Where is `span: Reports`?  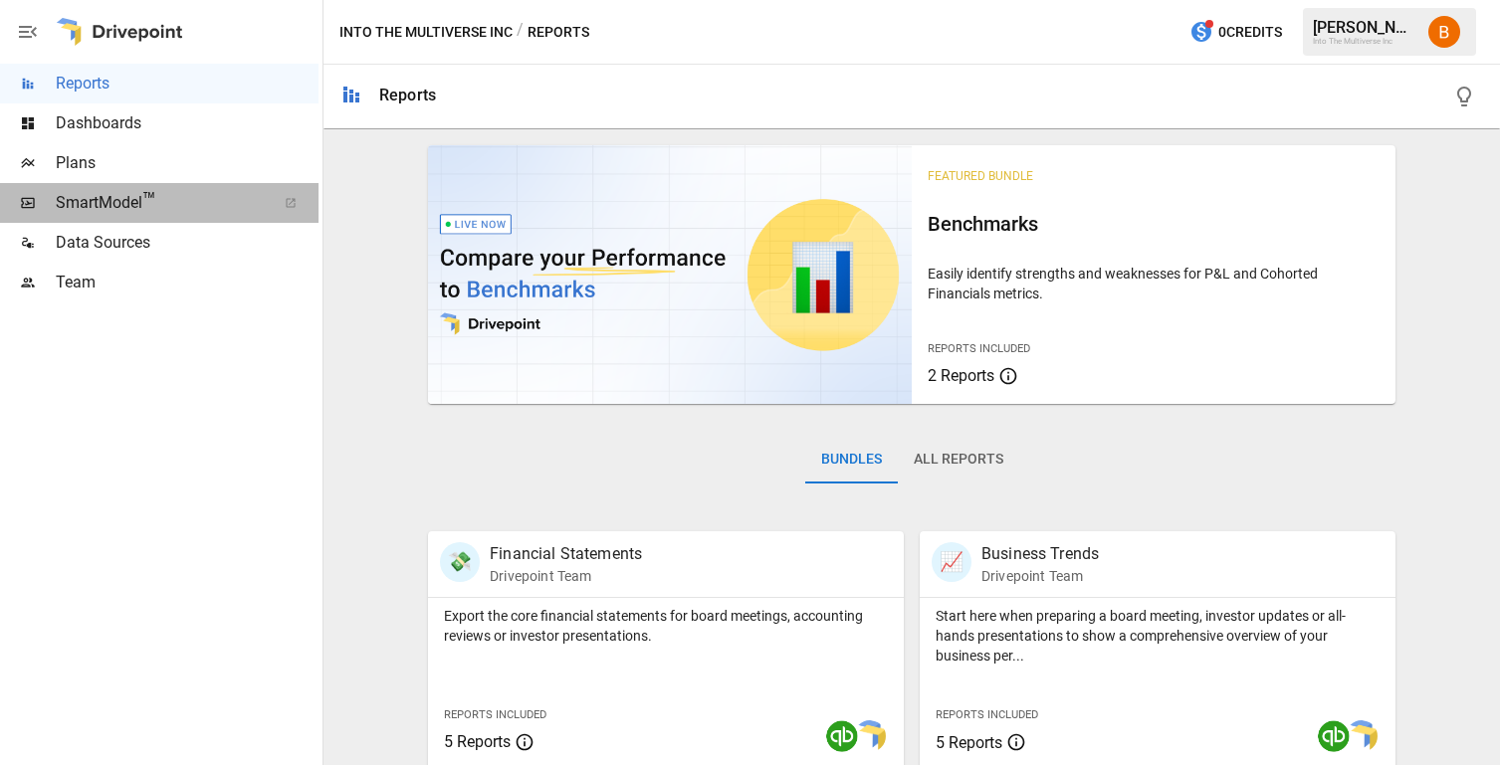
span: Reports is located at coordinates (187, 84).